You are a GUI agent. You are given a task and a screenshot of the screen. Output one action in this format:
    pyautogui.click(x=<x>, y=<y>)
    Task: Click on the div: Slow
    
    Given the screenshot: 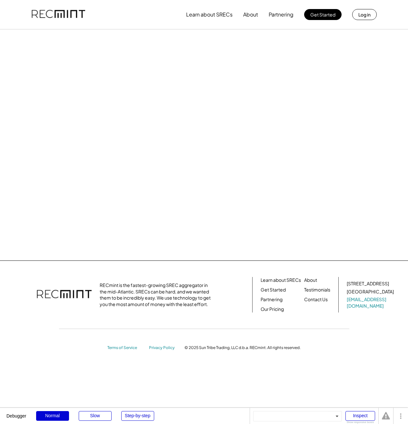 What is the action you would take?
    pyautogui.click(x=95, y=416)
    